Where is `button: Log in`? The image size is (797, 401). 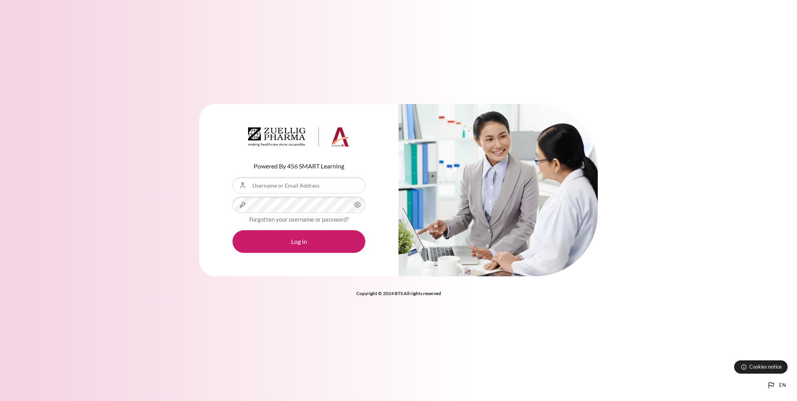 button: Log in is located at coordinates (299, 241).